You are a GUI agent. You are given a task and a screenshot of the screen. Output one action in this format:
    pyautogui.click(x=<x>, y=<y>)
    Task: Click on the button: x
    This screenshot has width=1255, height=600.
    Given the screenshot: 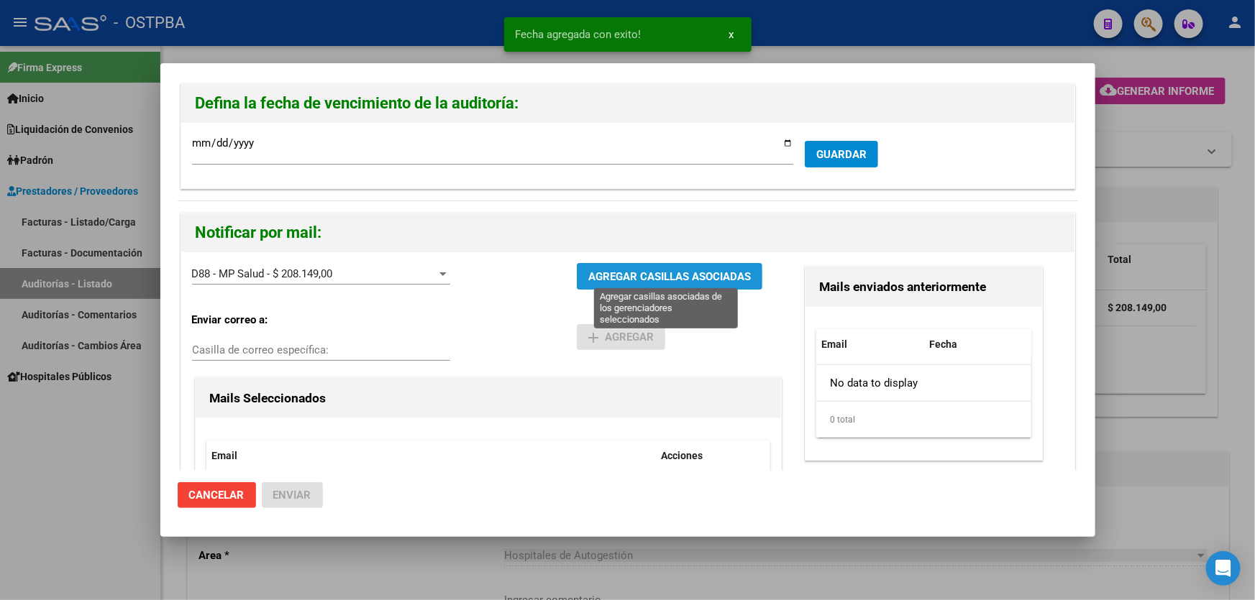 What is the action you would take?
    pyautogui.click(x=731, y=35)
    